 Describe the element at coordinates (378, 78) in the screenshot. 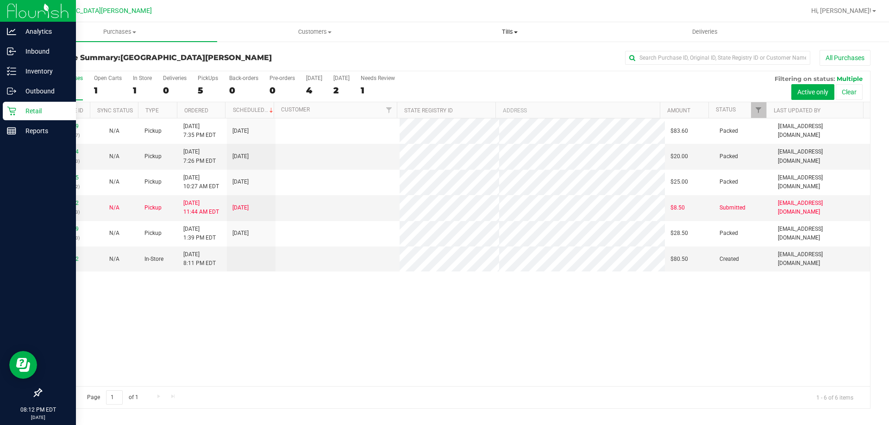

I see `div: Needs Review` at that location.